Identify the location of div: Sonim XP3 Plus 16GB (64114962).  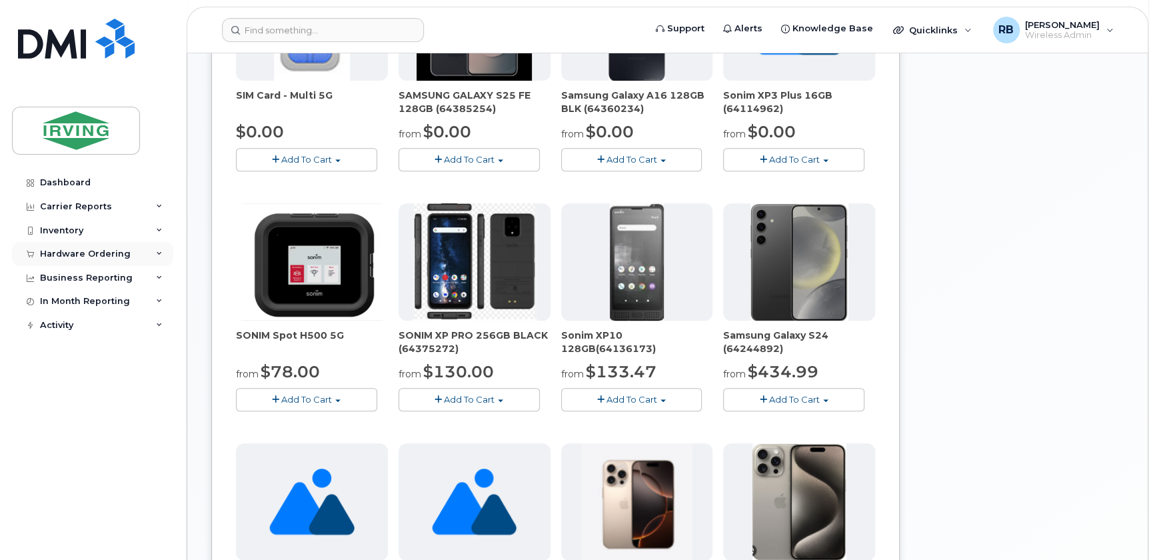
(799, 102).